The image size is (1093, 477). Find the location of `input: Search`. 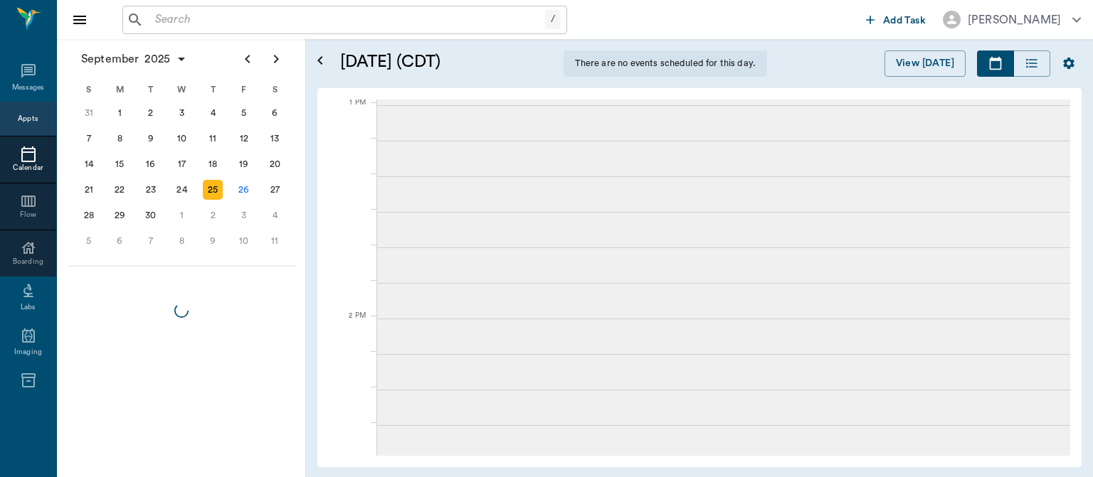

input: Search is located at coordinates (347, 20).